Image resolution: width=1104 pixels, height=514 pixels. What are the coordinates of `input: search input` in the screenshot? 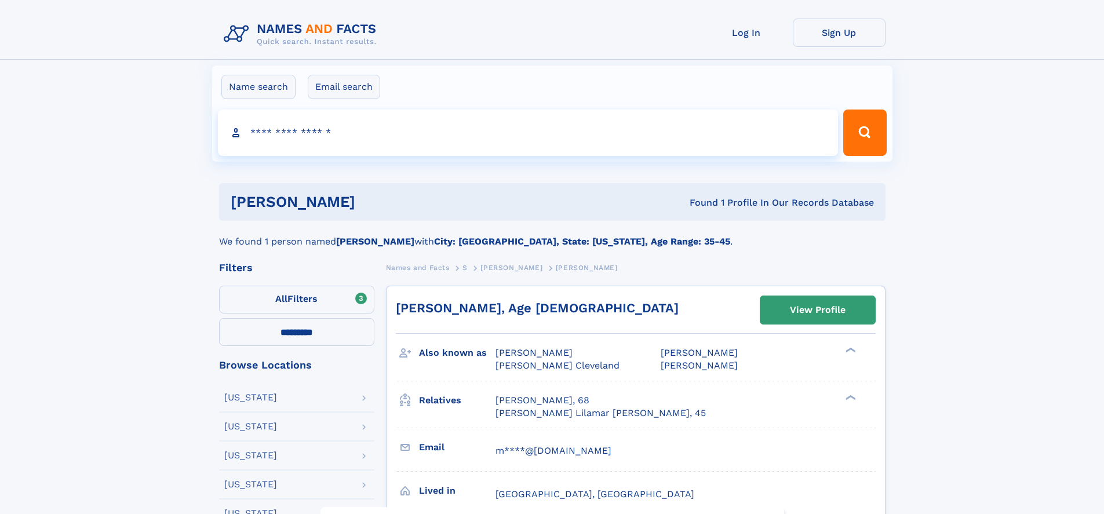 It's located at (528, 133).